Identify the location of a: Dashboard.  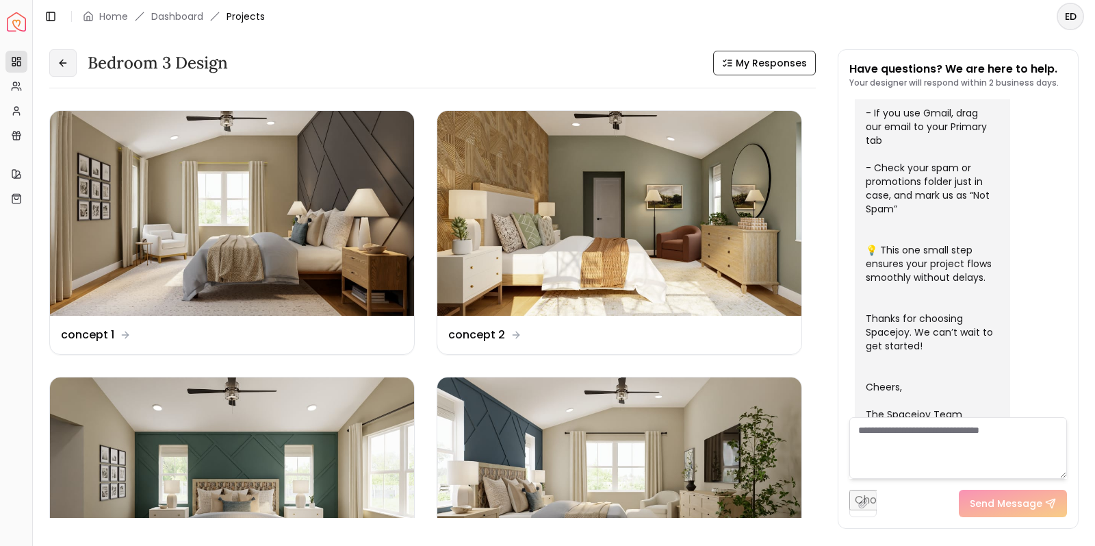
(177, 16).